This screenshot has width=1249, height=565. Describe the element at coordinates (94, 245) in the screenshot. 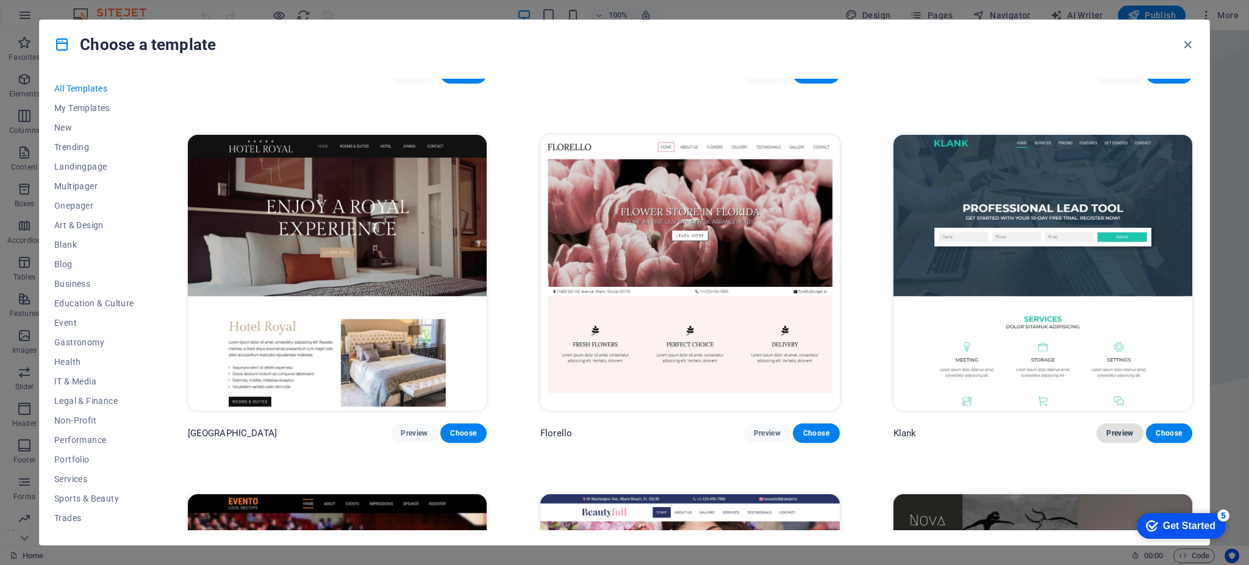

I see `span: Blank` at that location.